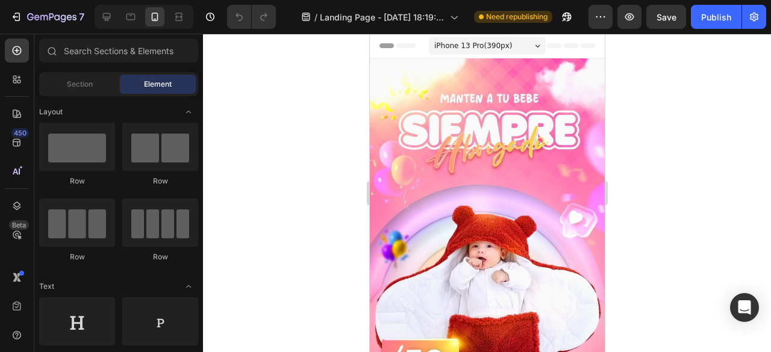 This screenshot has height=352, width=771. I want to click on span: iPhone 13 Pro ( 390 px), so click(103, 12).